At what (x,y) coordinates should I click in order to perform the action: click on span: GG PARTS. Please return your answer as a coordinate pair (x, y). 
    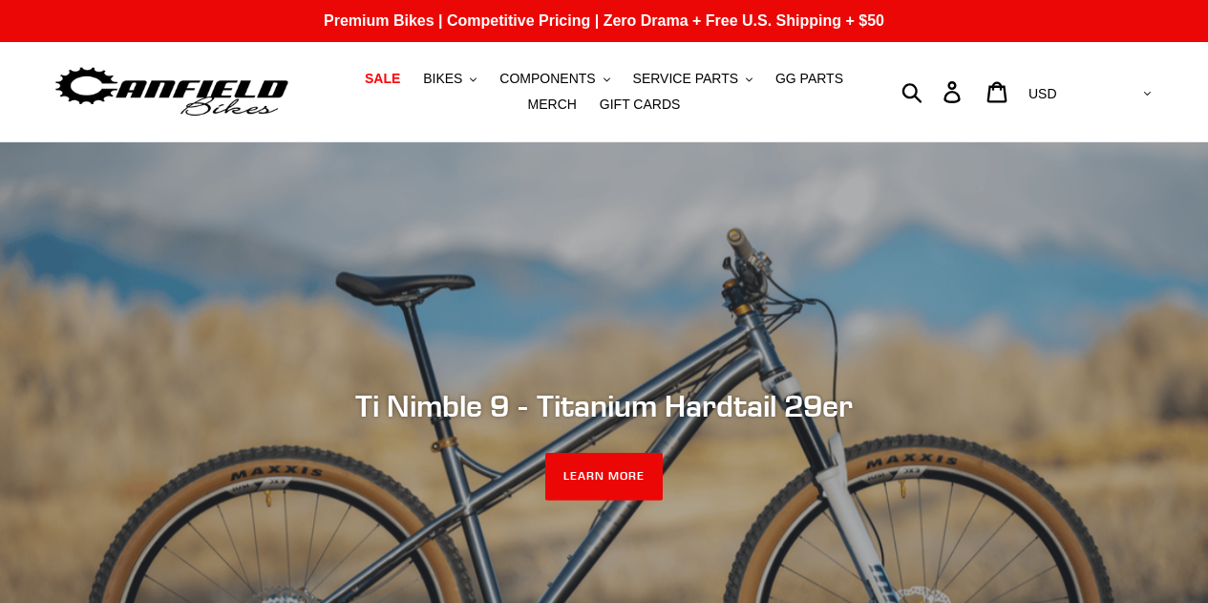
    Looking at the image, I should click on (809, 78).